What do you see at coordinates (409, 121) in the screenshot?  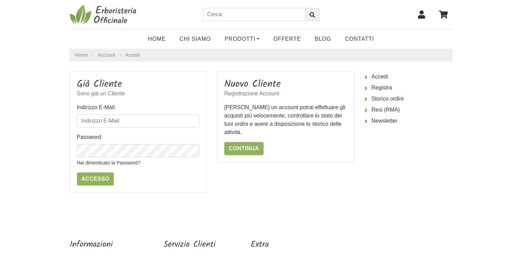 I see `a: Newsletter` at bounding box center [409, 121].